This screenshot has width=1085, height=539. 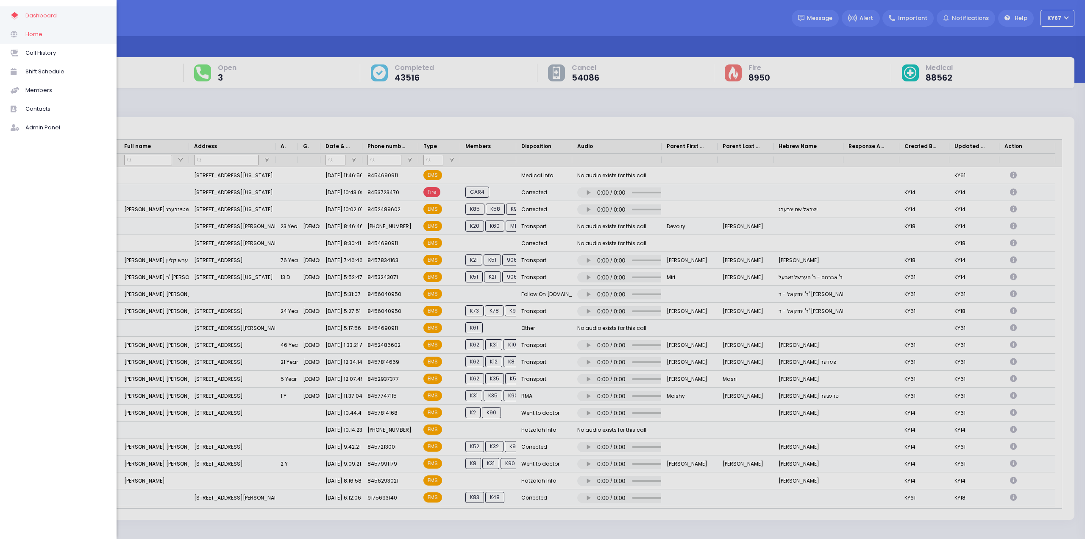 What do you see at coordinates (66, 109) in the screenshot?
I see `span: Contacts` at bounding box center [66, 109].